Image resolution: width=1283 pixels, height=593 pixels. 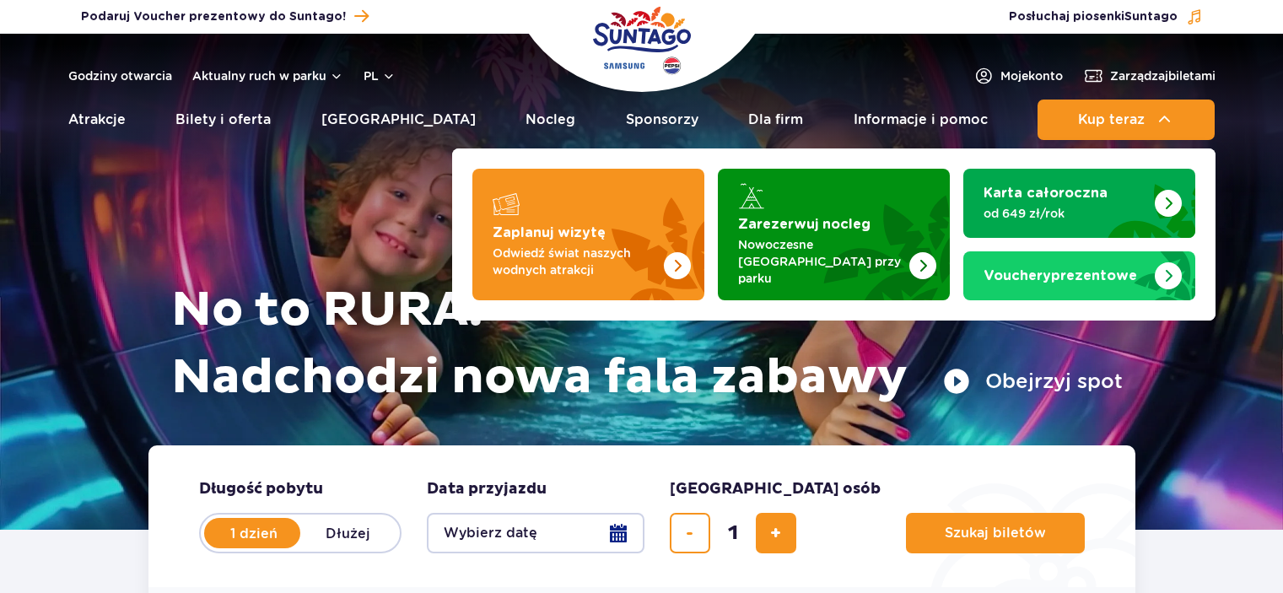 I want to click on button: usuń bilet, so click(x=690, y=533).